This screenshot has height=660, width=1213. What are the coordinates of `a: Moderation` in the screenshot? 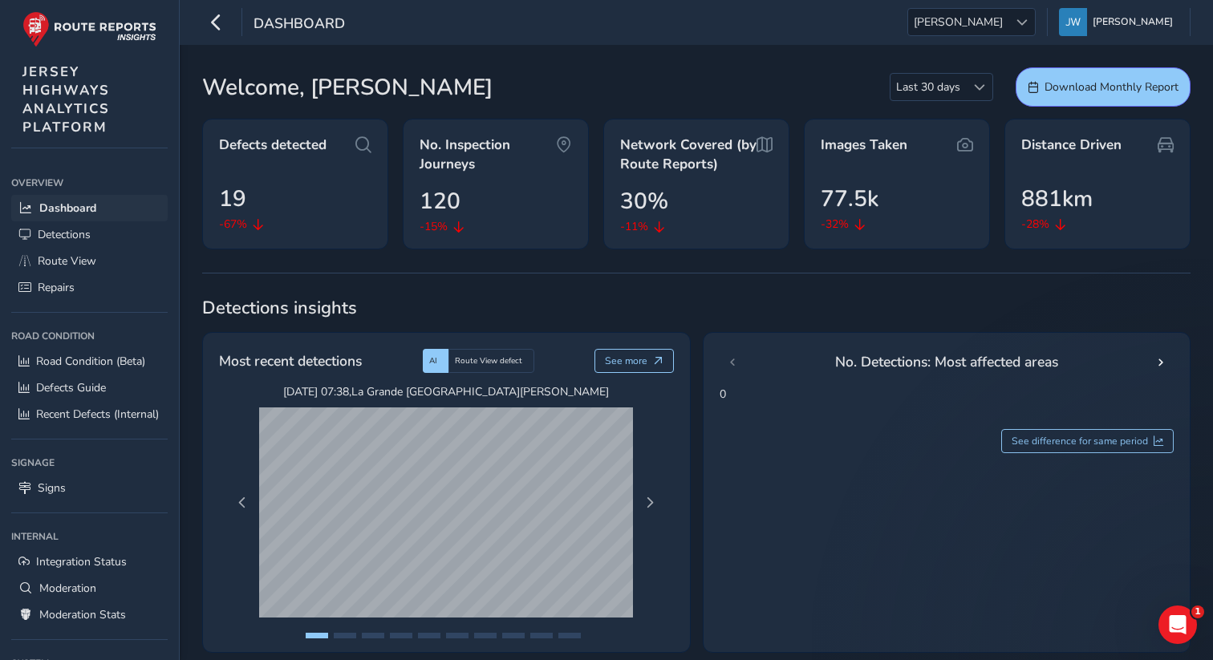 It's located at (89, 588).